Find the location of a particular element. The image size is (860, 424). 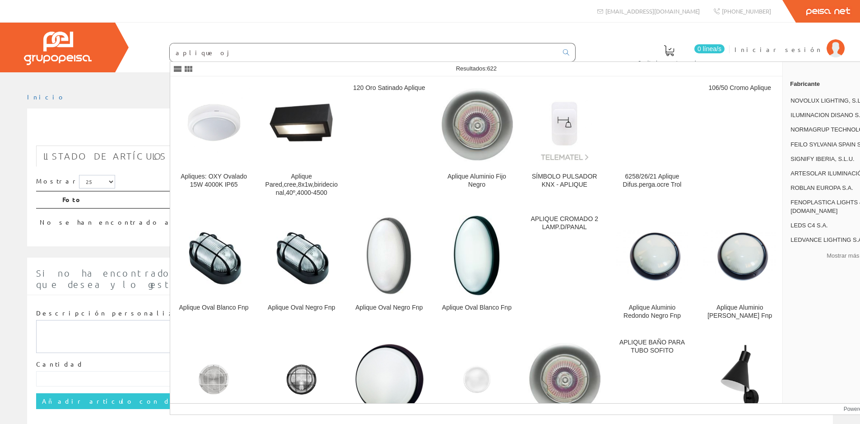

input: Añadir artículo con descripción personalizada is located at coordinates (183, 401).